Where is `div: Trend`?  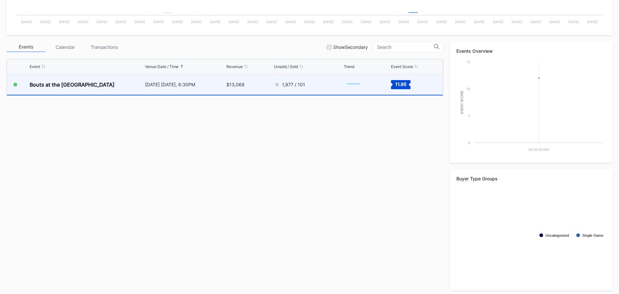 div: Trend is located at coordinates (349, 66).